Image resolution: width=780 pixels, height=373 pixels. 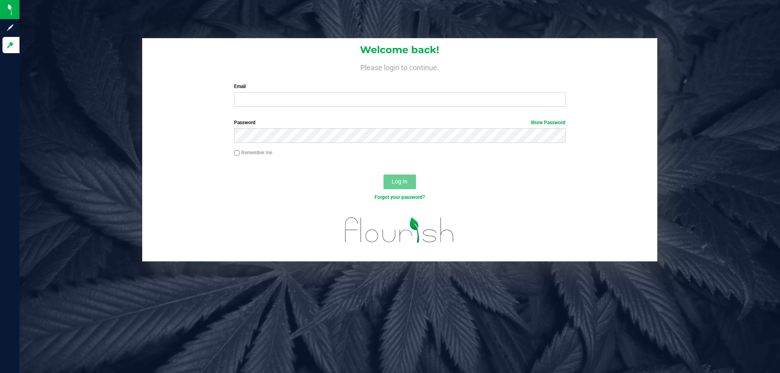 I want to click on h1: Welcome back!, so click(x=400, y=50).